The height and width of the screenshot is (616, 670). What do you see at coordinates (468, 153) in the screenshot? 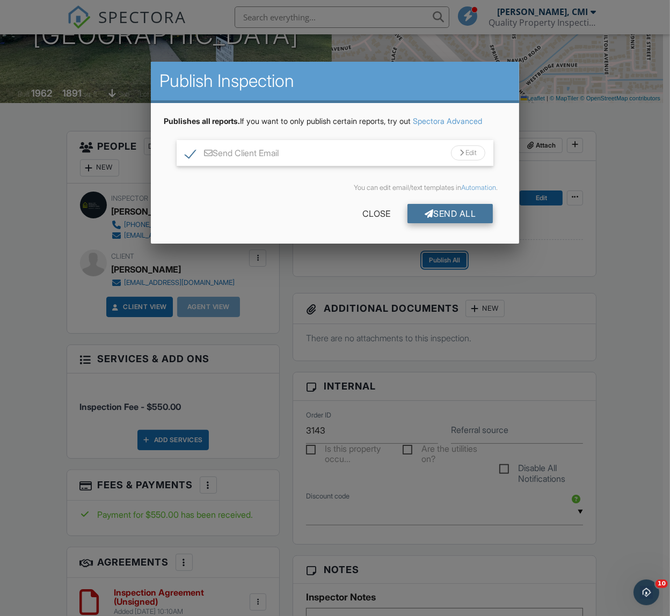
I see `div: Edit` at bounding box center [468, 153].